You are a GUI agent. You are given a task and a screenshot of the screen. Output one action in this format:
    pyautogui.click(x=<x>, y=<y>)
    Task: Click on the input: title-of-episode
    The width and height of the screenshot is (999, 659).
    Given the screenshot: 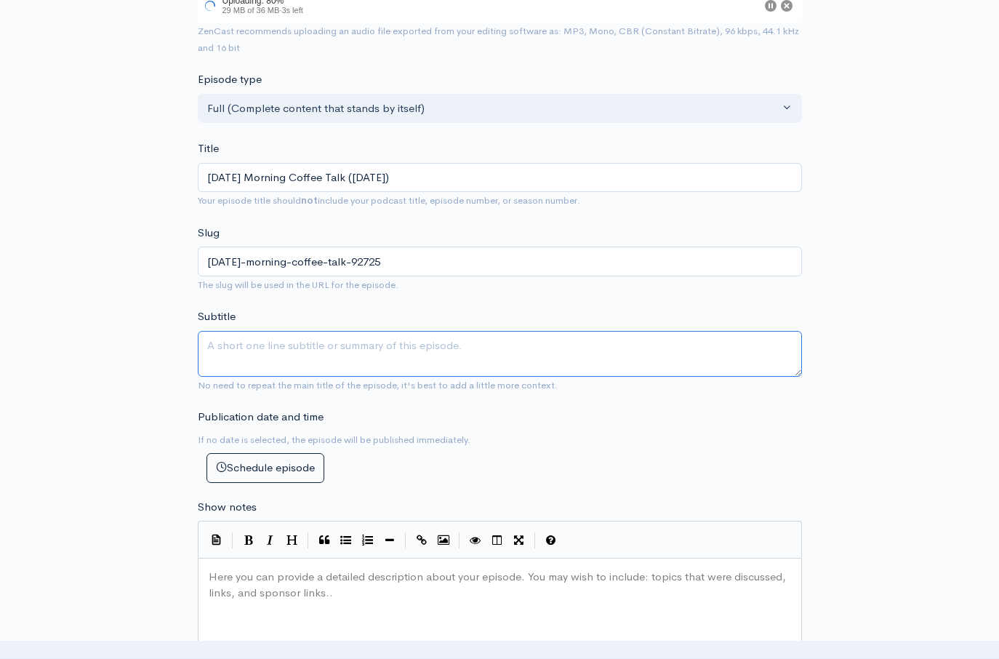 What is the action you would take?
    pyautogui.click(x=499, y=261)
    